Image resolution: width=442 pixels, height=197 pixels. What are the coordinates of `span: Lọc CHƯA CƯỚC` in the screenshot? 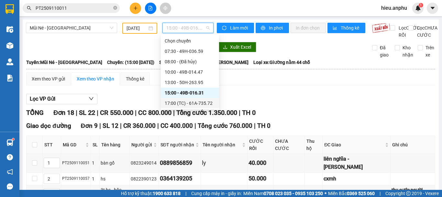 It's located at (427, 31).